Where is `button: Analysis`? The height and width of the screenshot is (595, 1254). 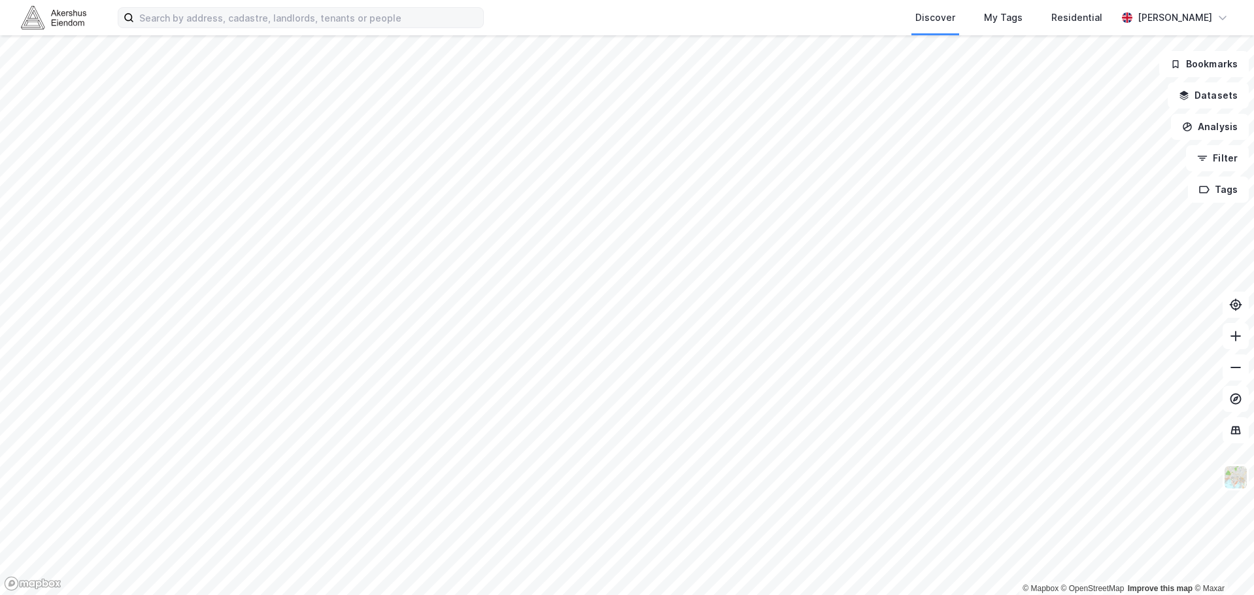
button: Analysis is located at coordinates (1210, 127).